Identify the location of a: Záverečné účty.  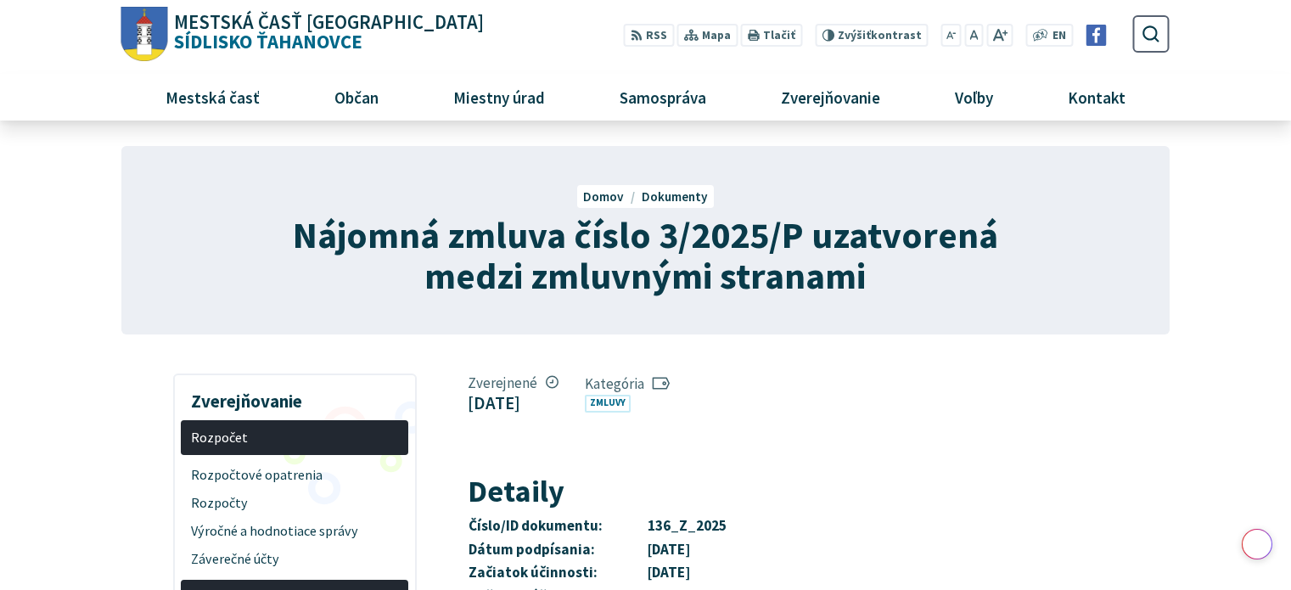
(295, 559).